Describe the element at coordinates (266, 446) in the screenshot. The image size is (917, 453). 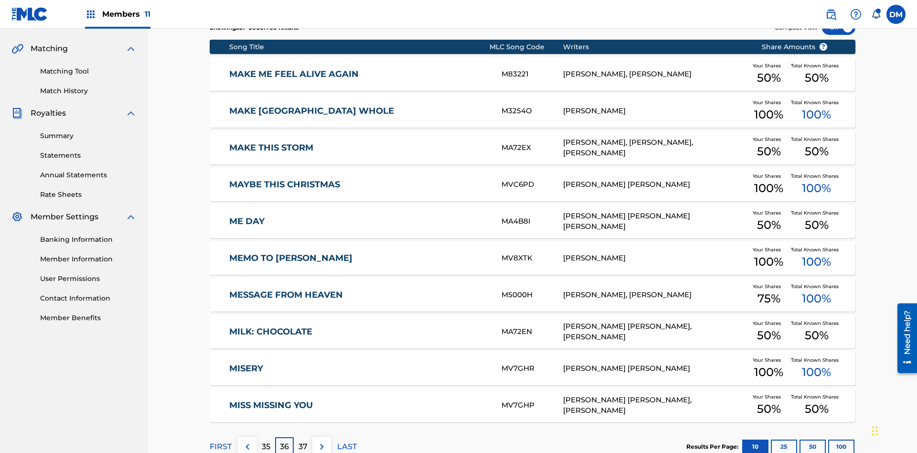
I see `p: 35` at that location.